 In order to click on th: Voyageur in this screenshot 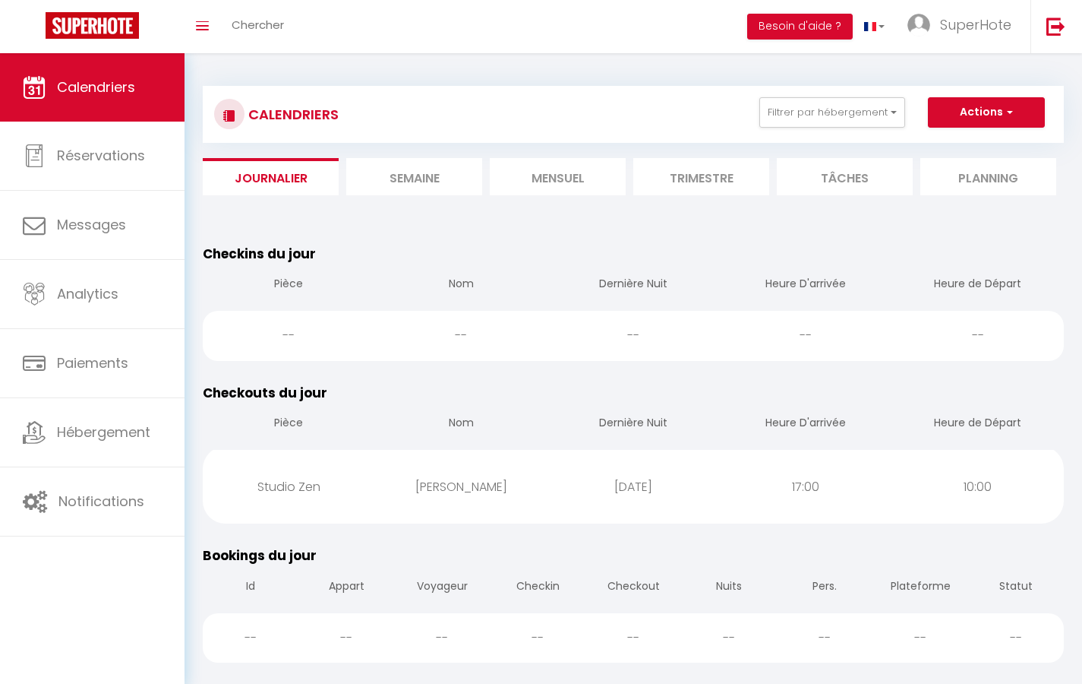, I will do `click(442, 587)`.